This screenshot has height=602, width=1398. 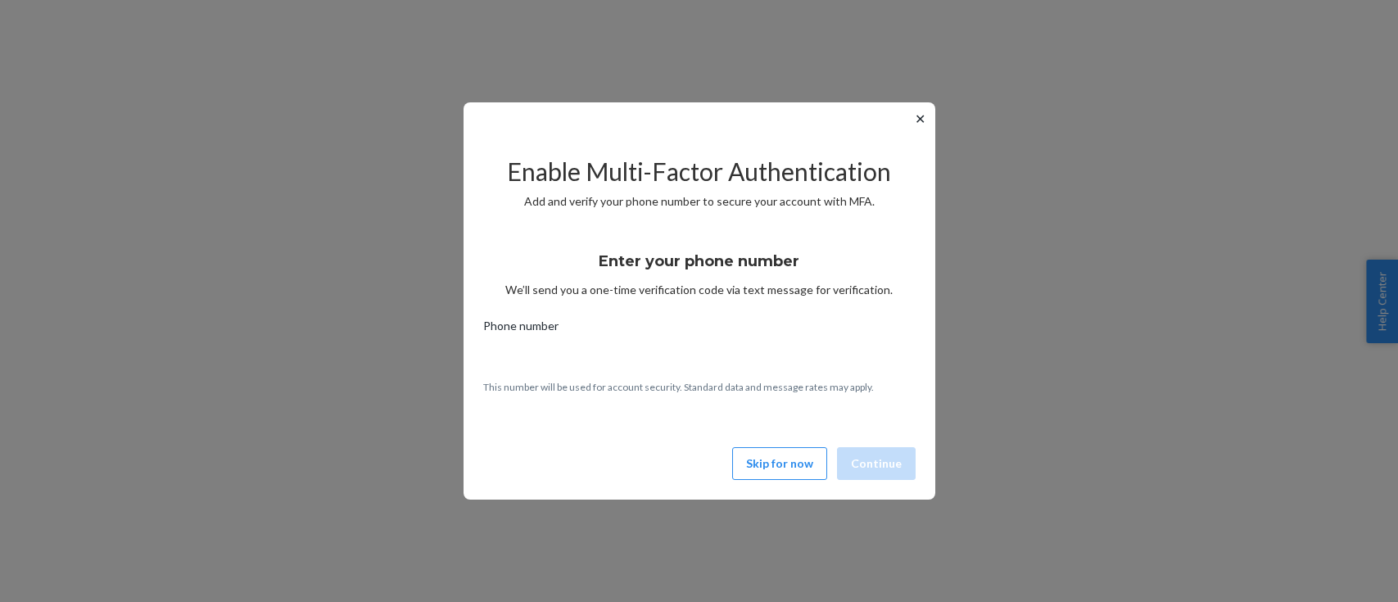 I want to click on p: Add and verify your phone number to secure your account with MFA., so click(x=699, y=201).